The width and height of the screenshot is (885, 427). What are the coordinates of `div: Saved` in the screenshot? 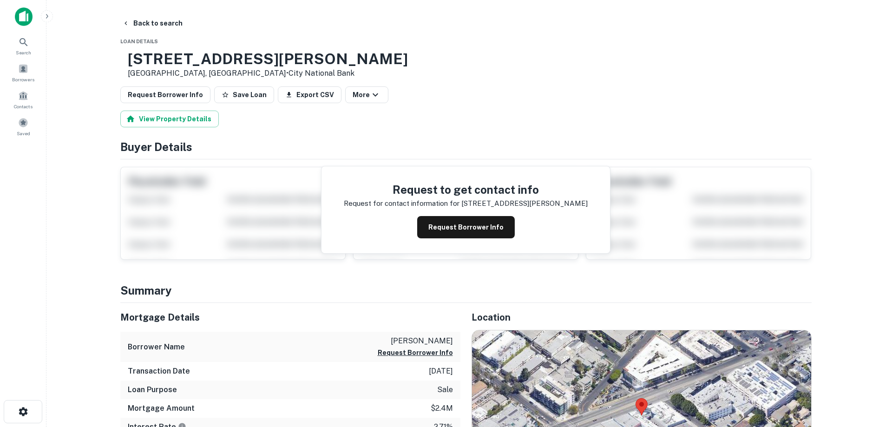 It's located at (23, 126).